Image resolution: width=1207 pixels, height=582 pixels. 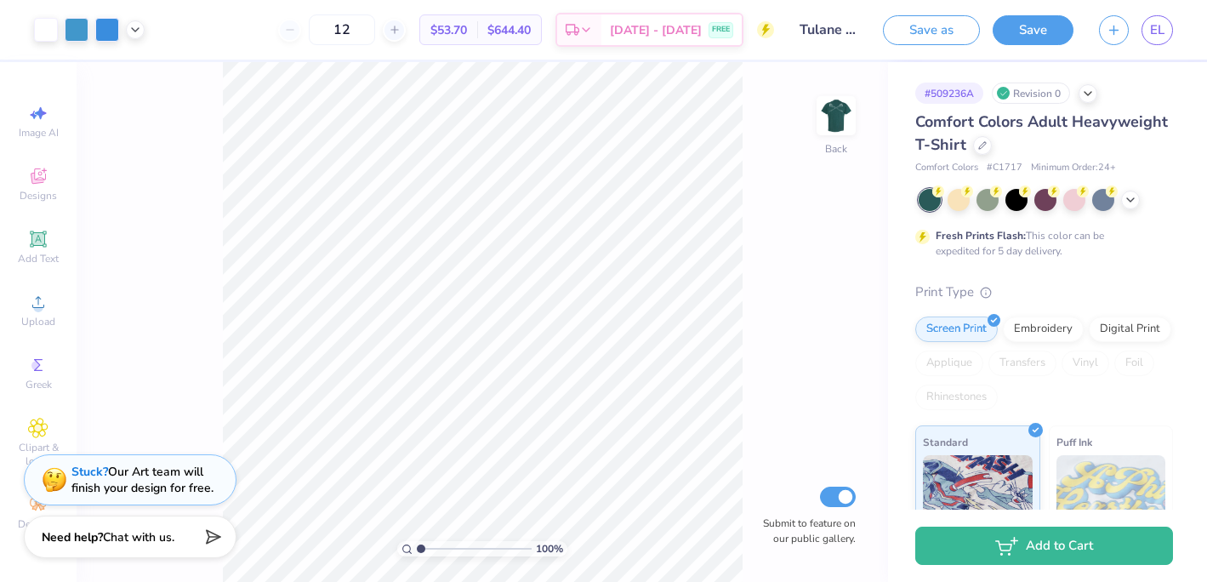 I want to click on div: Applique, so click(x=949, y=363).